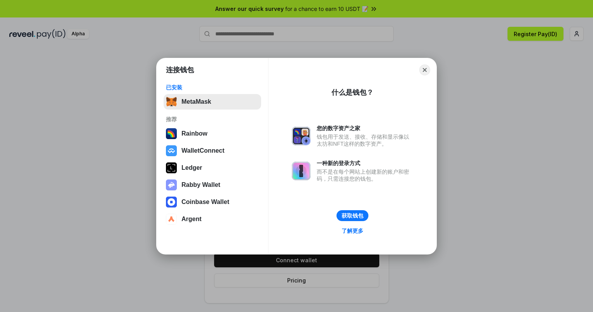  What do you see at coordinates (365, 175) in the screenshot?
I see `div: 而不是在每个网站上创建新的账户和密码，只需连接您的钱包。` at bounding box center [365, 175].